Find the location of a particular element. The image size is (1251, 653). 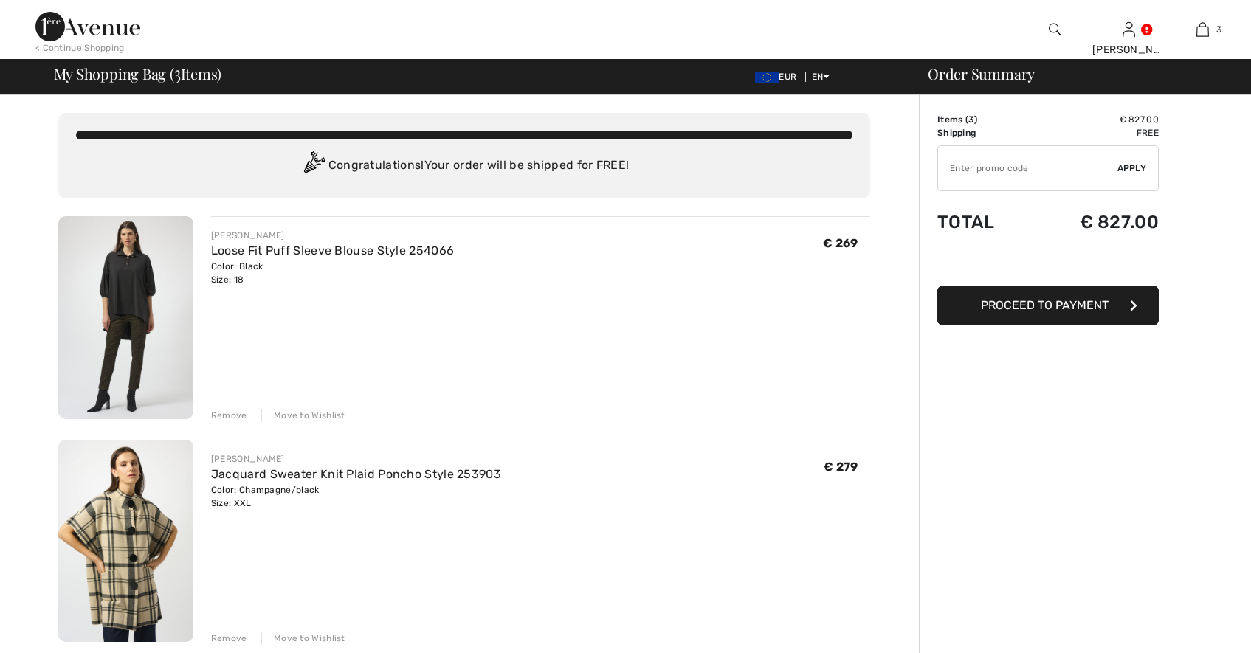

td: Shipping is located at coordinates (984, 133).